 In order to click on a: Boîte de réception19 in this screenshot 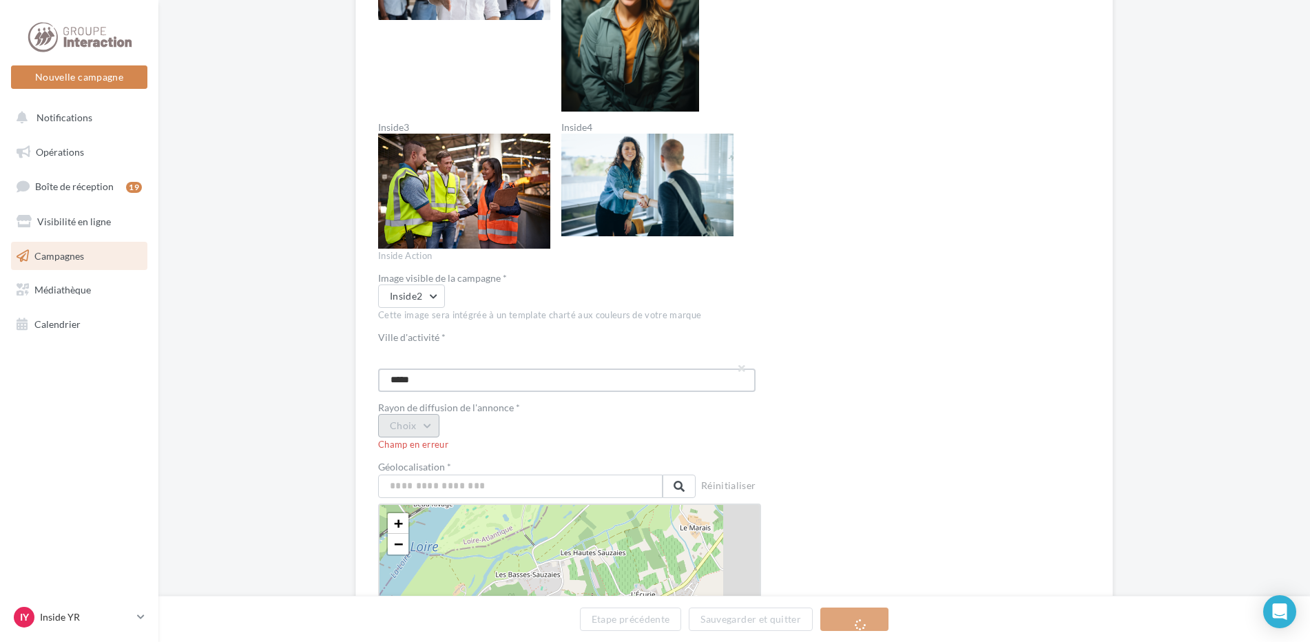, I will do `click(79, 186)`.